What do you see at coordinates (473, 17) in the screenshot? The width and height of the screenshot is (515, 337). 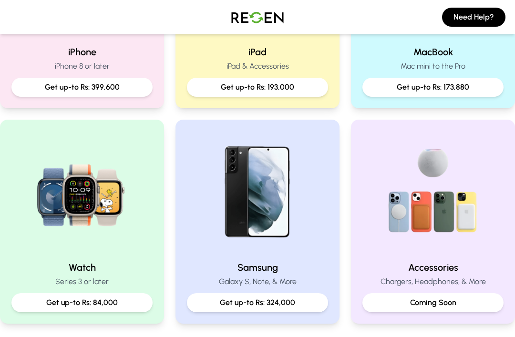 I see `a: Need Help?` at bounding box center [473, 17].